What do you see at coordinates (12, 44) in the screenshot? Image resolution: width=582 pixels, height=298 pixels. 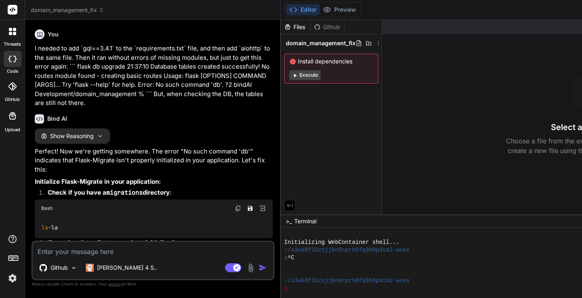 I see `label: threads` at bounding box center [12, 44].